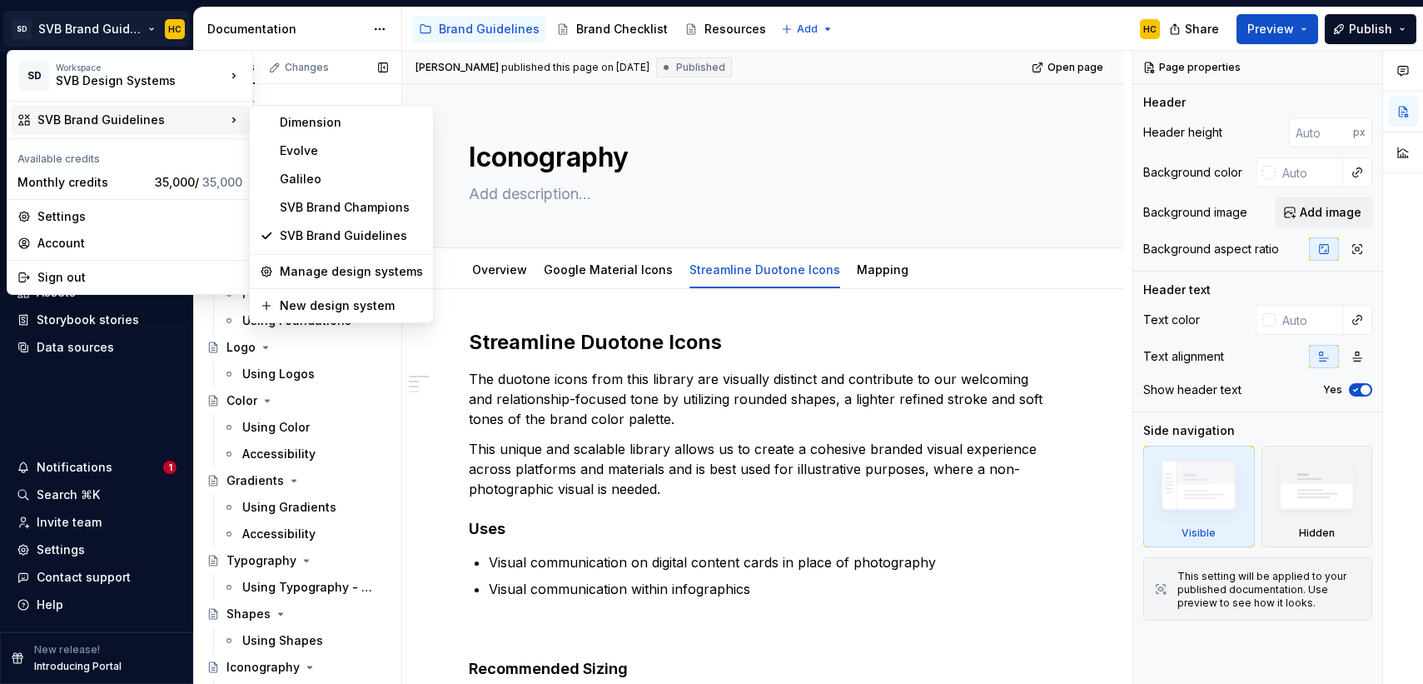 Image resolution: width=1423 pixels, height=684 pixels. Describe the element at coordinates (34, 76) in the screenshot. I see `div: SD` at that location.